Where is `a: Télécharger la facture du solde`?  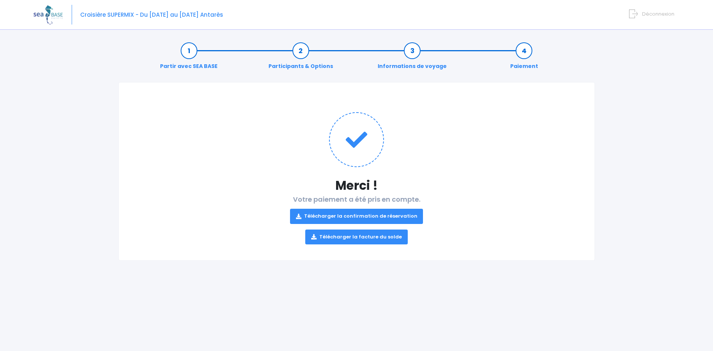
a: Télécharger la facture du solde is located at coordinates (357, 237).